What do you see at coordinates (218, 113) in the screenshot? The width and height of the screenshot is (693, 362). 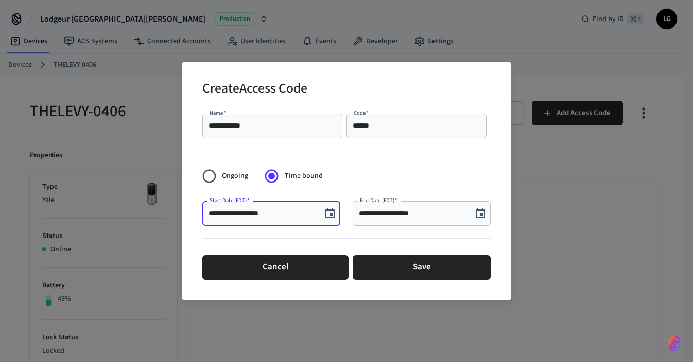 I see `label: Name` at bounding box center [218, 113].